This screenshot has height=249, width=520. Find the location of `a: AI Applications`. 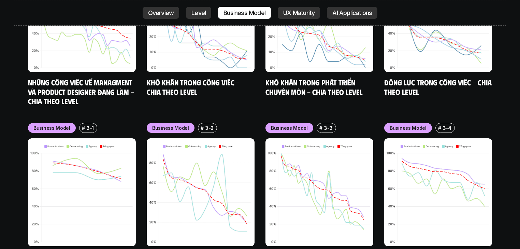

a: AI Applications is located at coordinates (352, 13).